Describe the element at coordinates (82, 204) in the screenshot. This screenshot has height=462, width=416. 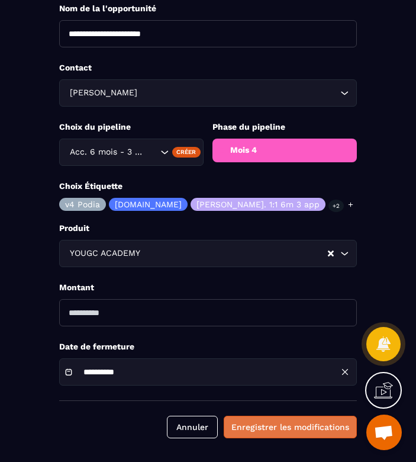
I see `p: v4 Podia` at that location.